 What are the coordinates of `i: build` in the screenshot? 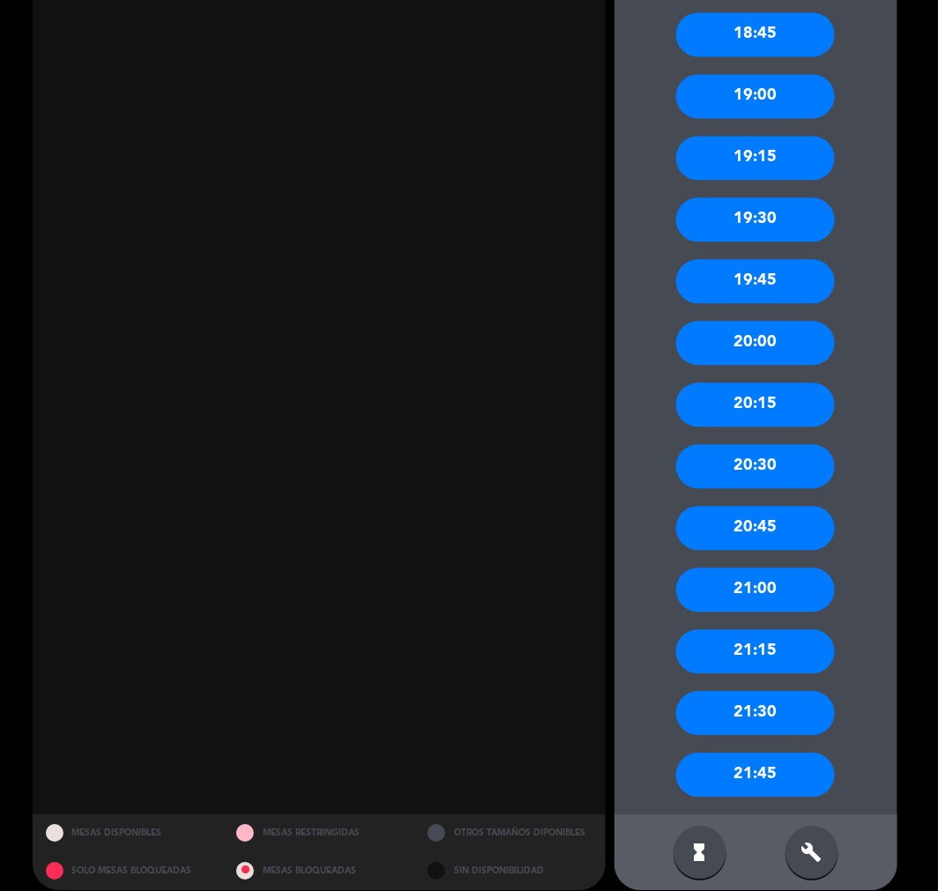 It's located at (812, 852).